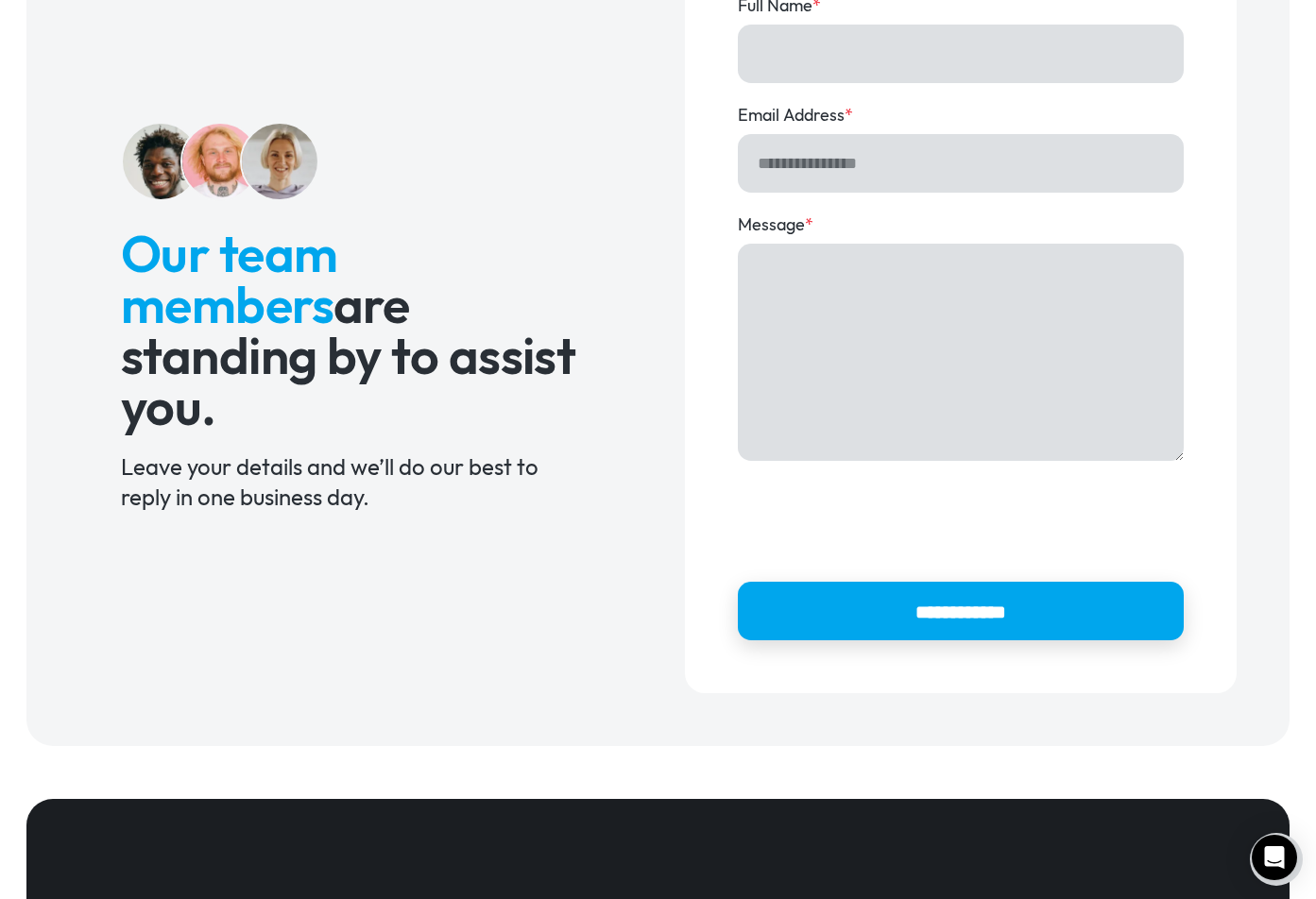  I want to click on h2: are standing by to assist you., so click(355, 329).